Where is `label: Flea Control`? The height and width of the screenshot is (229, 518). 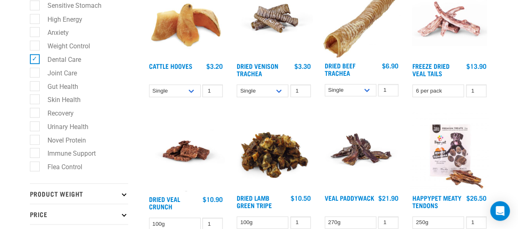 label: Flea Control is located at coordinates (60, 166).